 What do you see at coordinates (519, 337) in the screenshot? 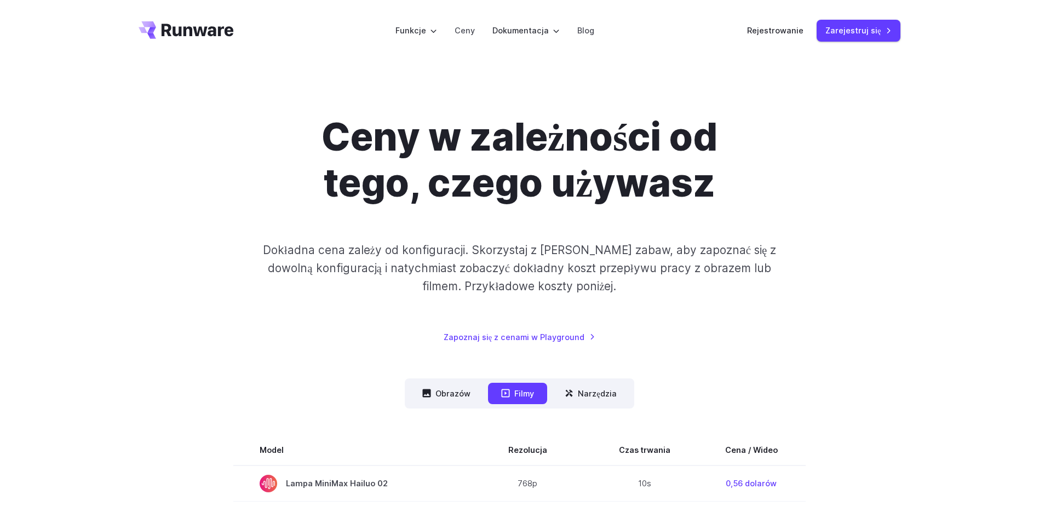
I see `a: Zapoznaj się z cenami w Playground` at bounding box center [519, 337].